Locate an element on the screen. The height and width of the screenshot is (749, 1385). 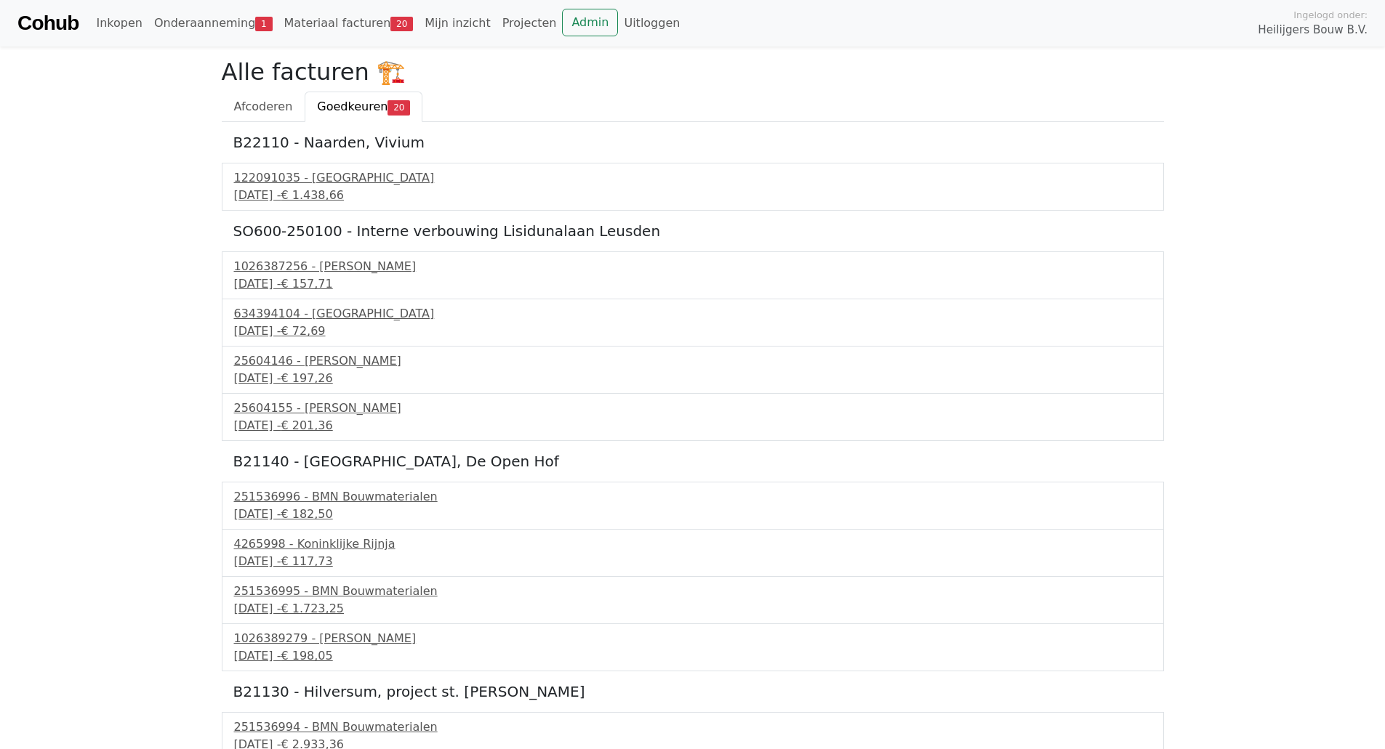
a: Goedkeuren20 is located at coordinates (363, 107).